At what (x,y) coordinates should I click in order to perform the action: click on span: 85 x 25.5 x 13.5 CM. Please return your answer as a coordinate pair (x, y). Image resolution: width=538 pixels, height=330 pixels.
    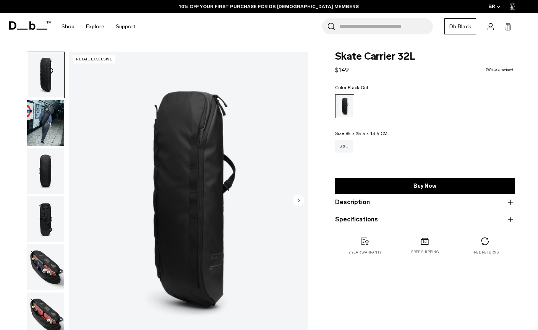
    Looking at the image, I should click on (366, 133).